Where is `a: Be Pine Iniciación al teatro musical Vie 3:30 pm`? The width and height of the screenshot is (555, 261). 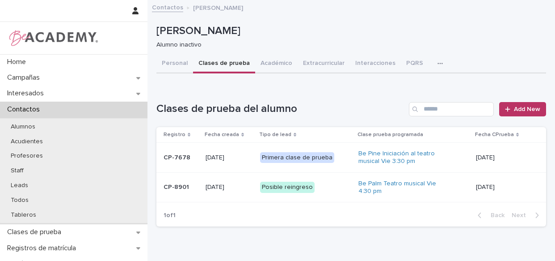
a: Be Pine Iniciación al teatro musical Vie 3:30 pm is located at coordinates (403, 157).